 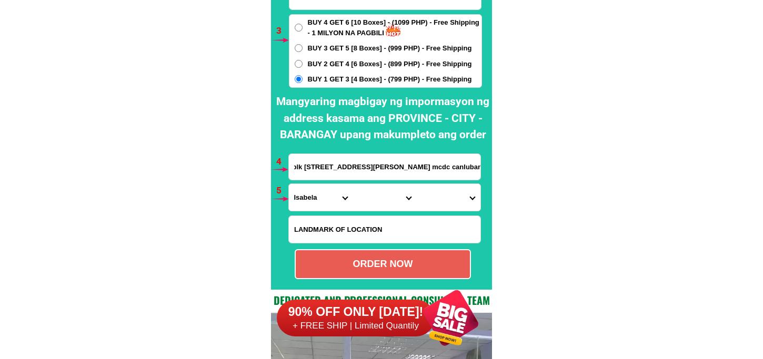 What do you see at coordinates (385, 167) in the screenshot?
I see `input: Input address` at bounding box center [385, 167].